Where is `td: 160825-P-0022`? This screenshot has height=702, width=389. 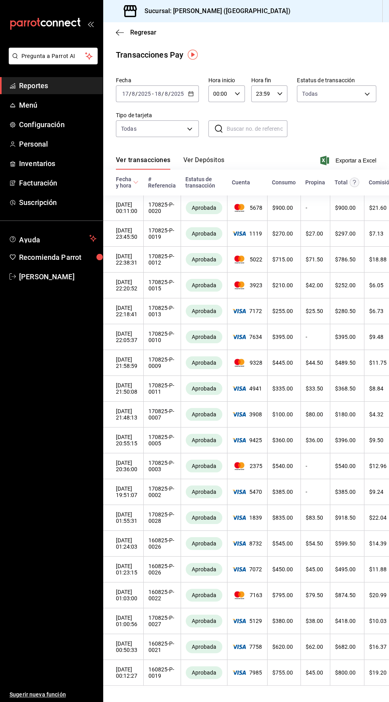
td: 160825-P-0022 is located at coordinates (162, 595).